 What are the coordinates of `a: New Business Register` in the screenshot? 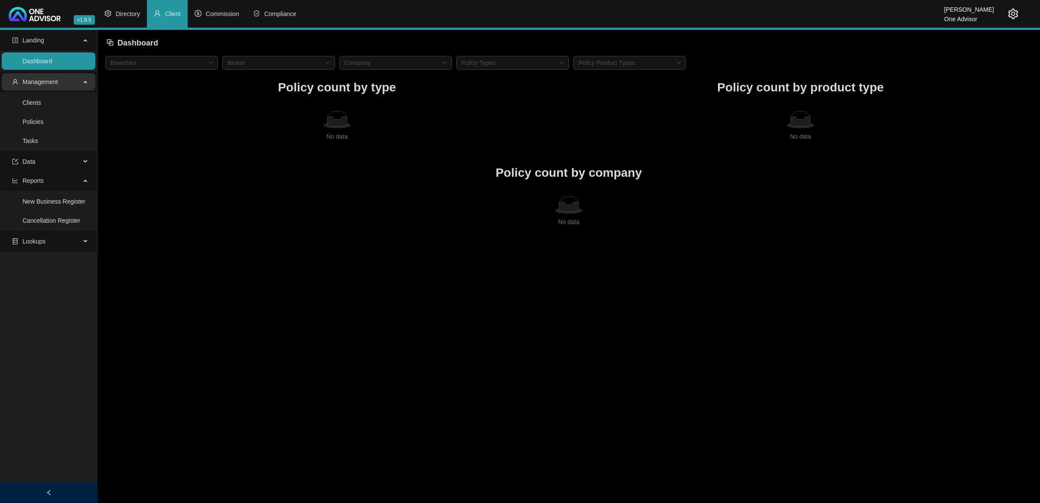 It's located at (54, 202).